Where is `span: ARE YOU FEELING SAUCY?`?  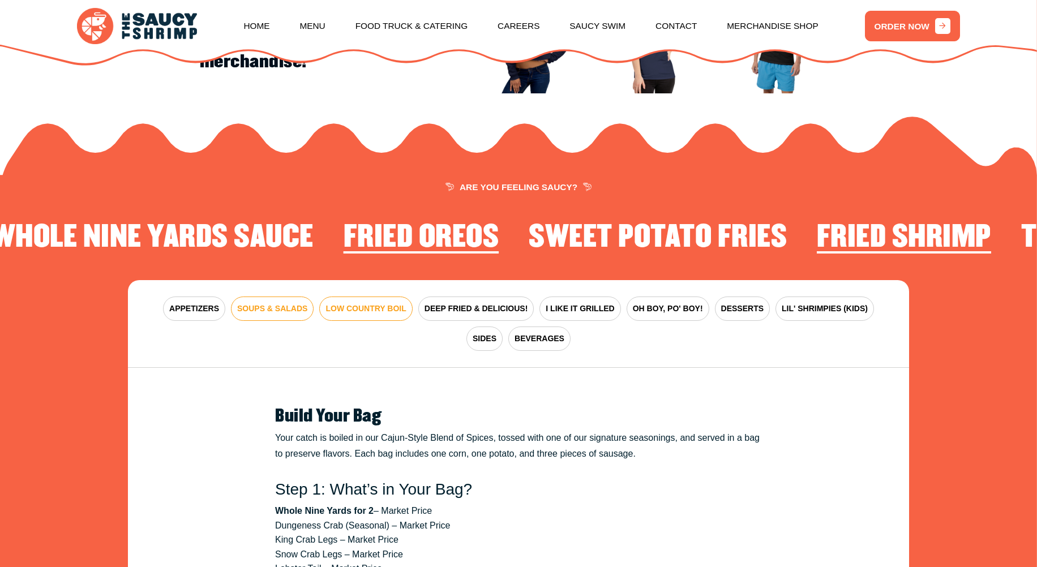 span: ARE YOU FEELING SAUCY? is located at coordinates (519, 187).